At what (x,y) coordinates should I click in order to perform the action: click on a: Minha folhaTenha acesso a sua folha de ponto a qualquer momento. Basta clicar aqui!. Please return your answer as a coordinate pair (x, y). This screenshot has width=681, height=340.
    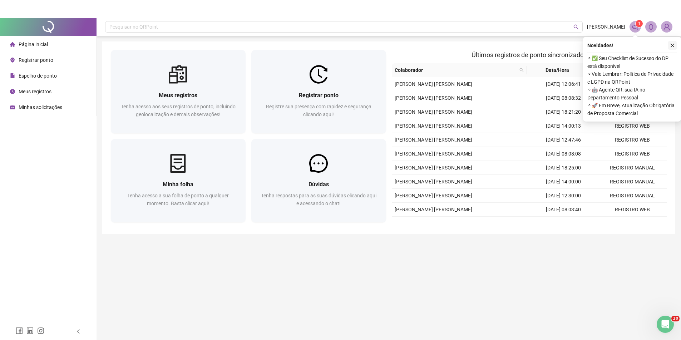
    Looking at the image, I should click on (178, 180).